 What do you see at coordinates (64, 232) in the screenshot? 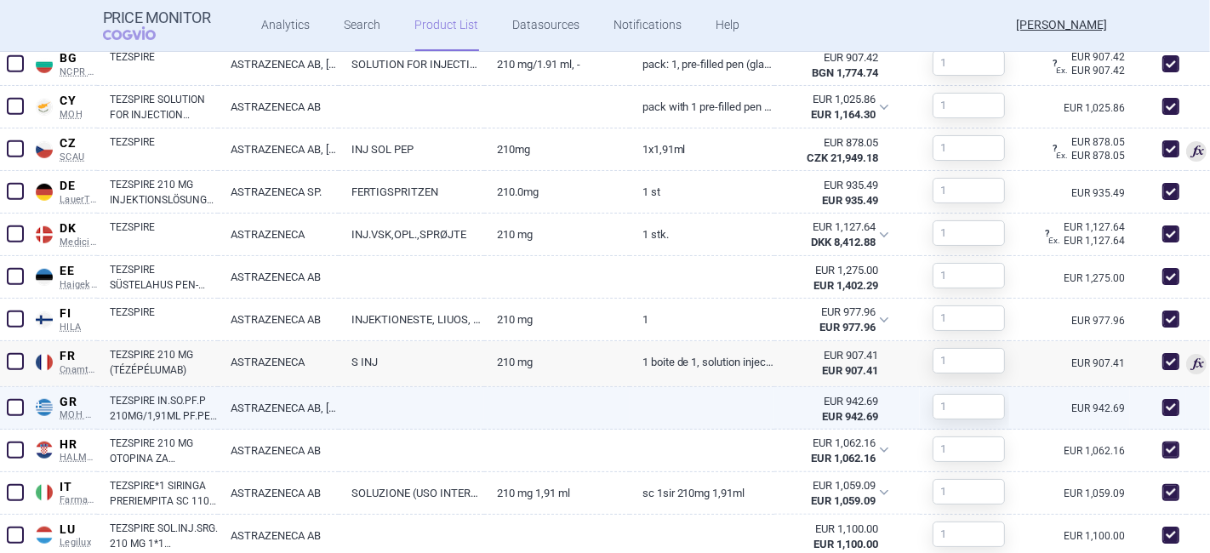
I see `a: DKDKMedicinpriser` at bounding box center [64, 232].